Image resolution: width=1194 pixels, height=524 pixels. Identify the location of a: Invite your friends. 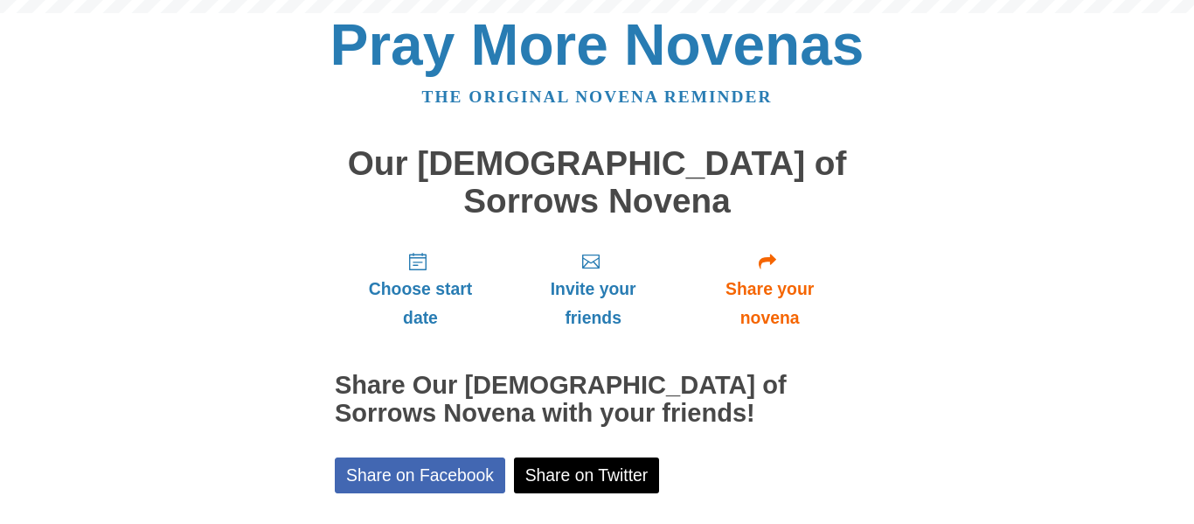
(593, 289).